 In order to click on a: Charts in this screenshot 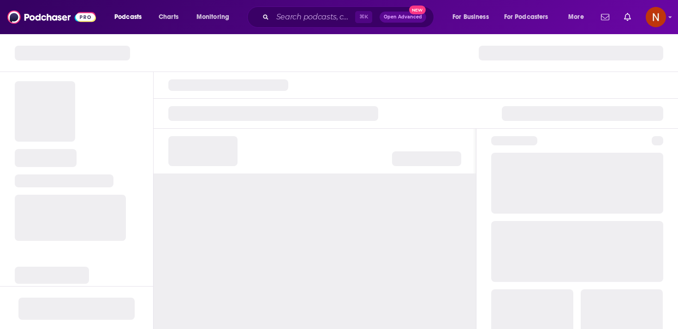, I will do `click(168, 17)`.